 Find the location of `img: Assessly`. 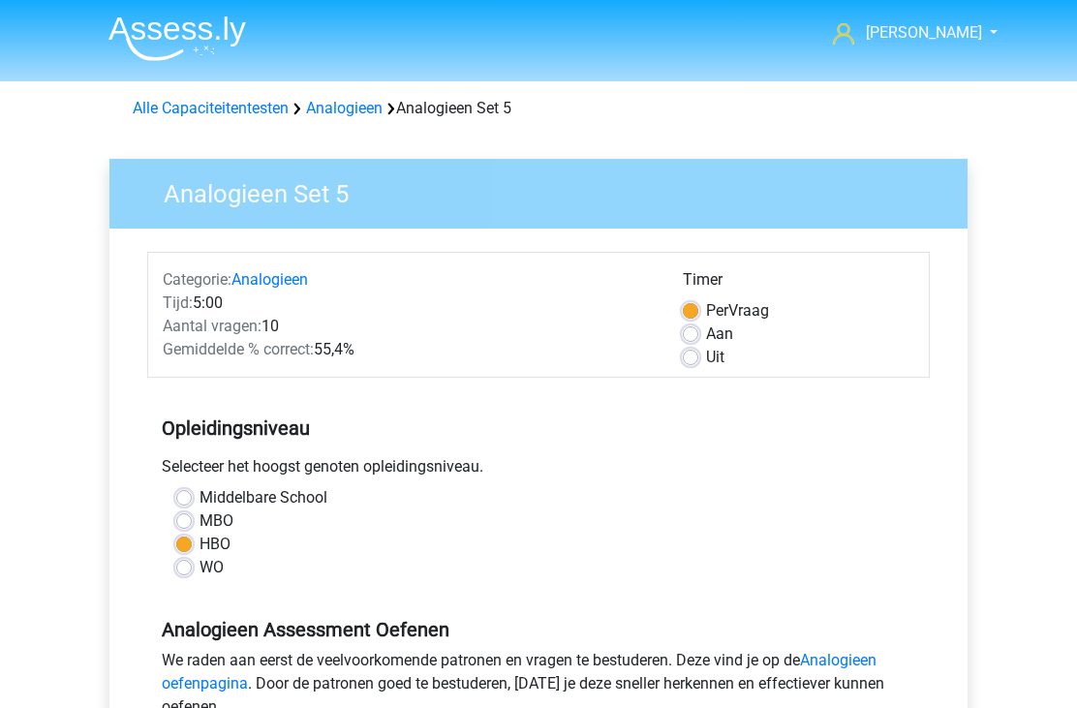

img: Assessly is located at coordinates (177, 38).